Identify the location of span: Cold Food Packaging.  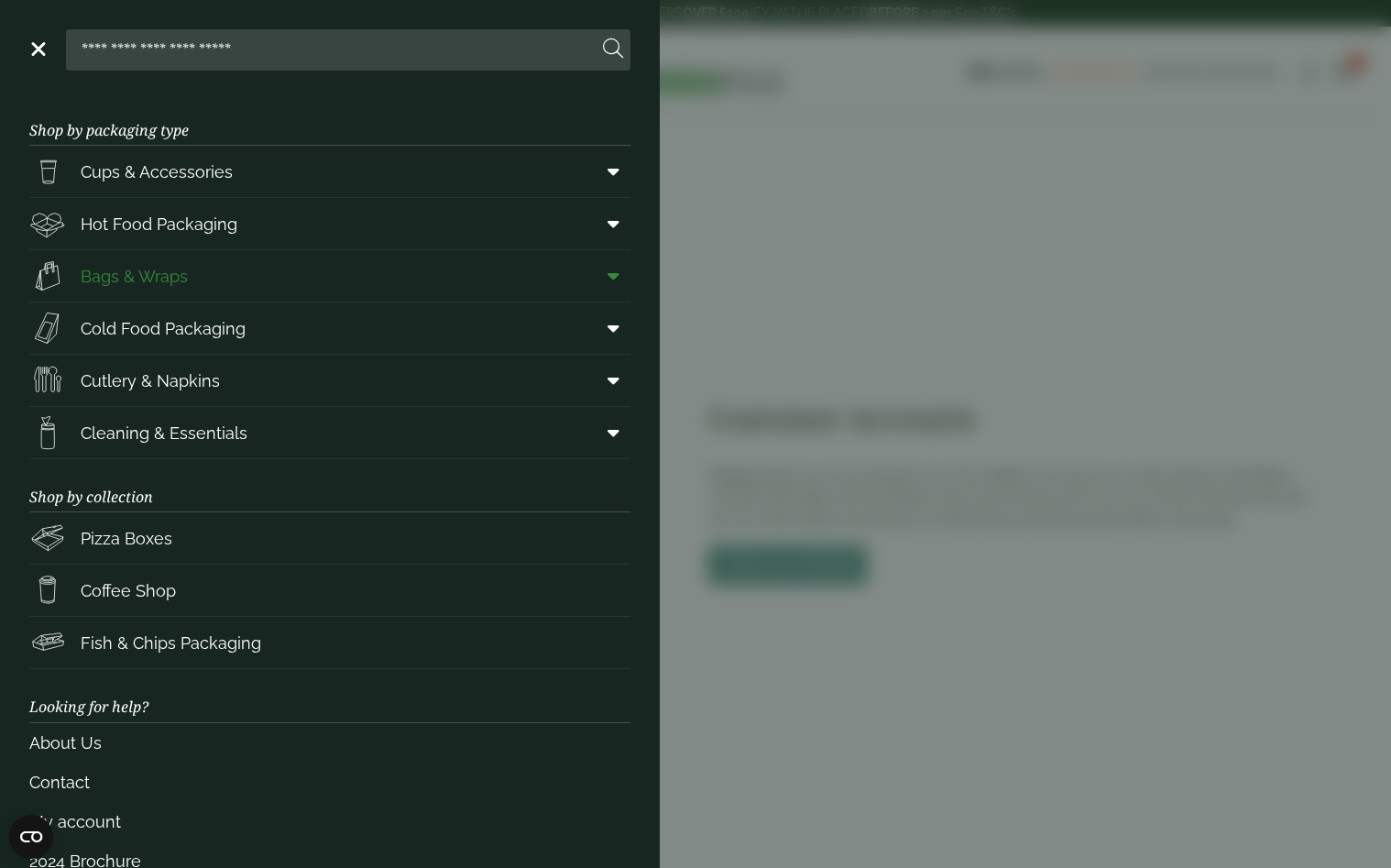
(163, 328).